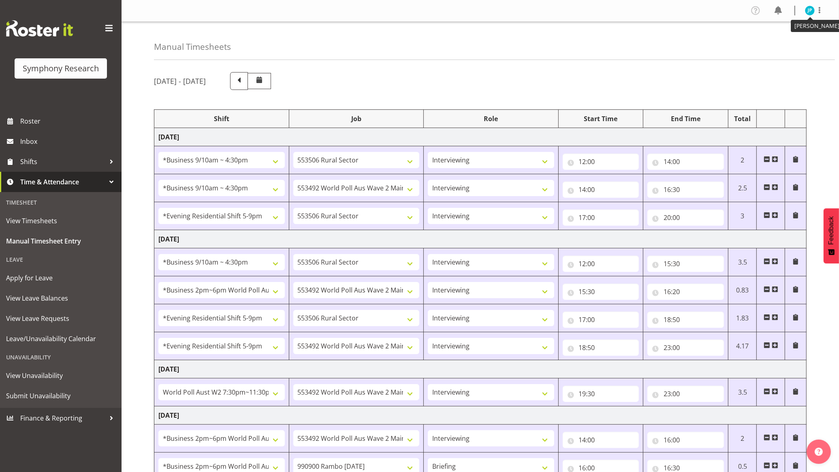 Image resolution: width=839 pixels, height=472 pixels. Describe the element at coordinates (743, 216) in the screenshot. I see `td: 3` at that location.